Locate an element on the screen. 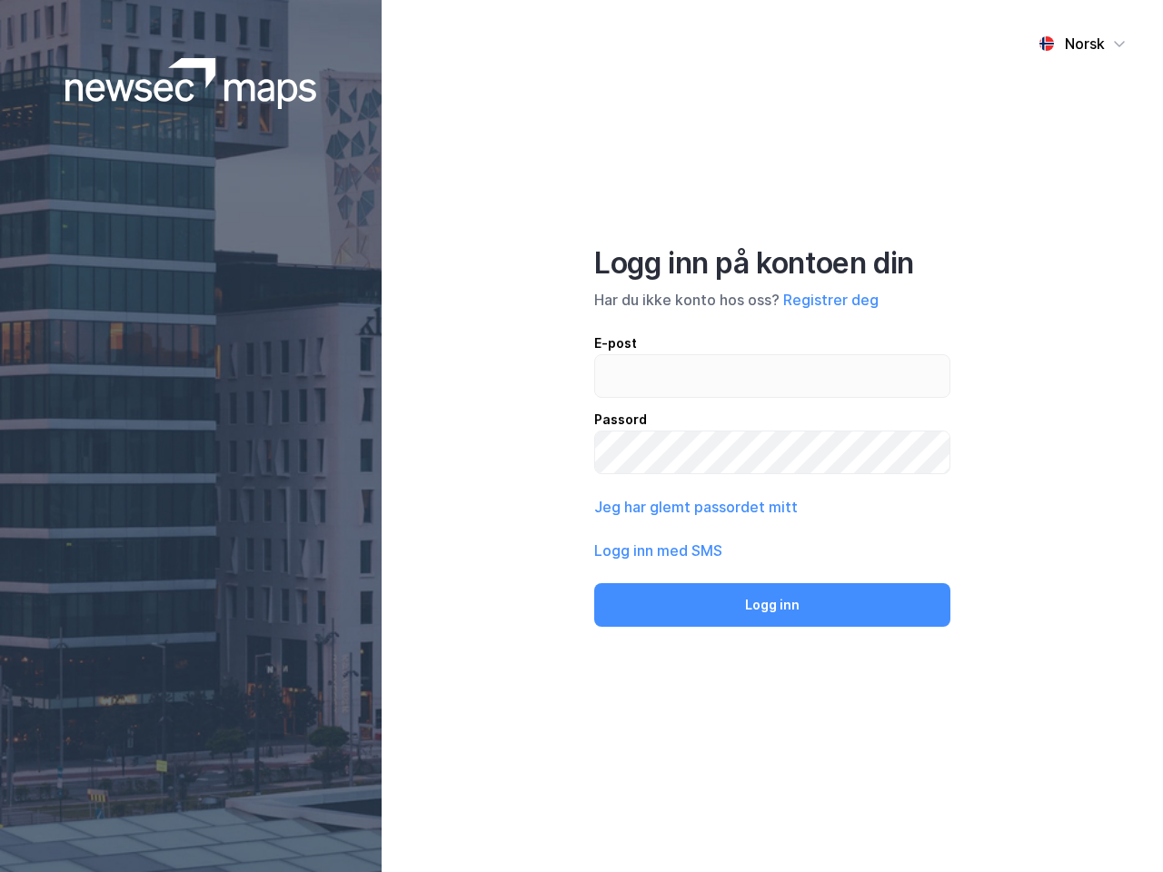 The height and width of the screenshot is (872, 1163). div: Logg inn på kontoen din is located at coordinates (772, 263).